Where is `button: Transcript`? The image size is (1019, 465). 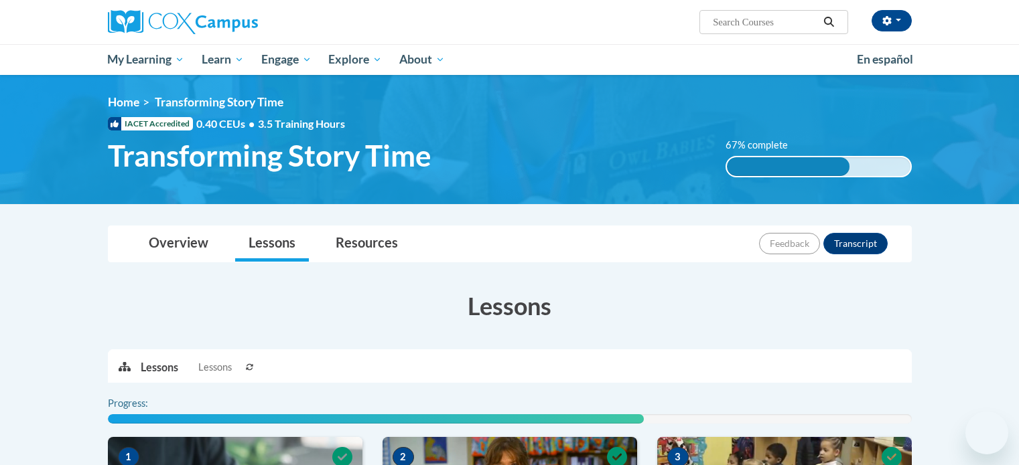
button: Transcript is located at coordinates (855, 244).